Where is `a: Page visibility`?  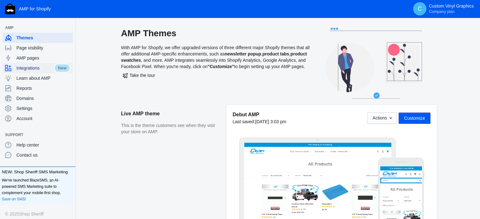
a: Page visibility is located at coordinates (38, 48).